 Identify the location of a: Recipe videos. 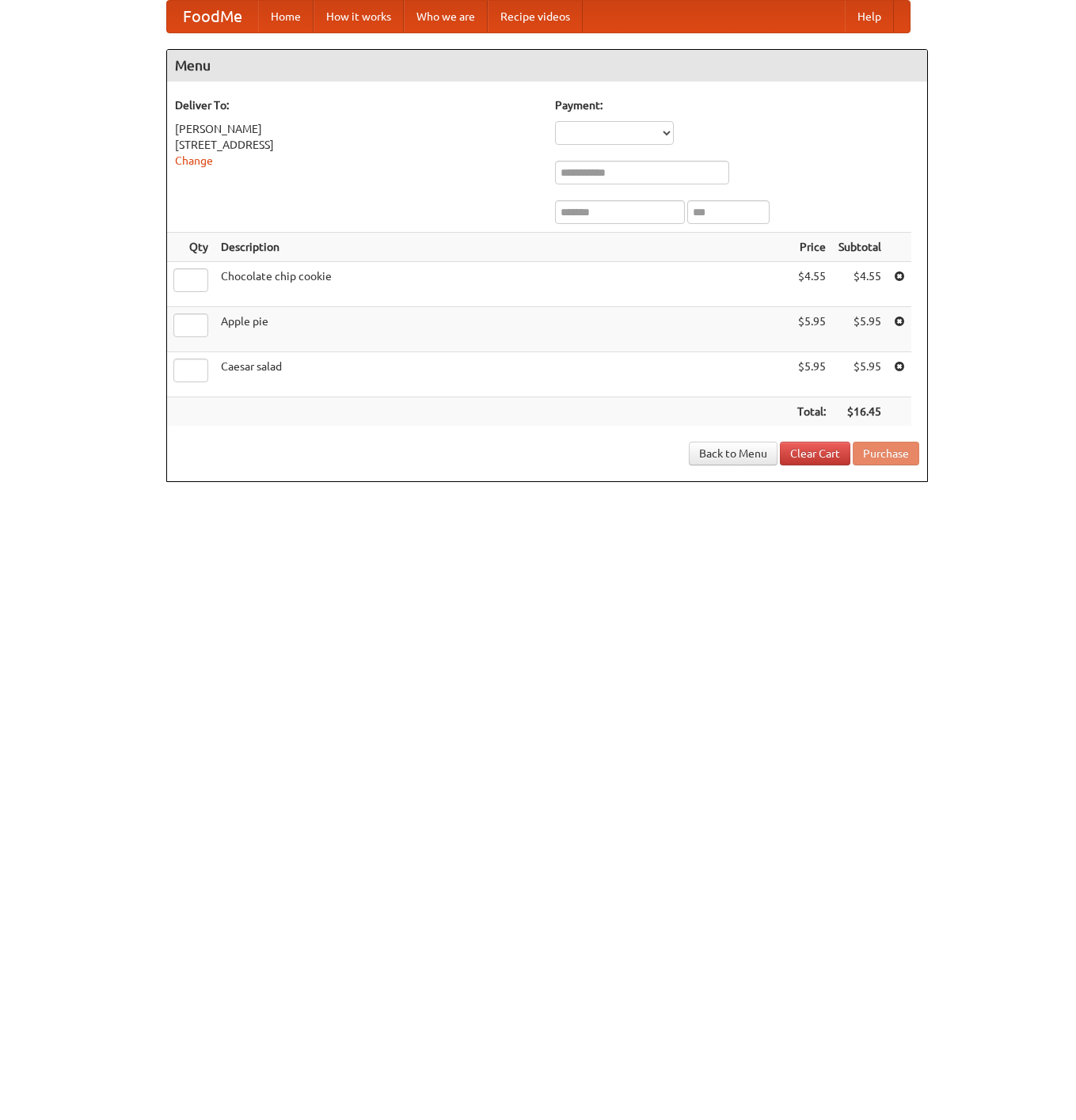
(536, 16).